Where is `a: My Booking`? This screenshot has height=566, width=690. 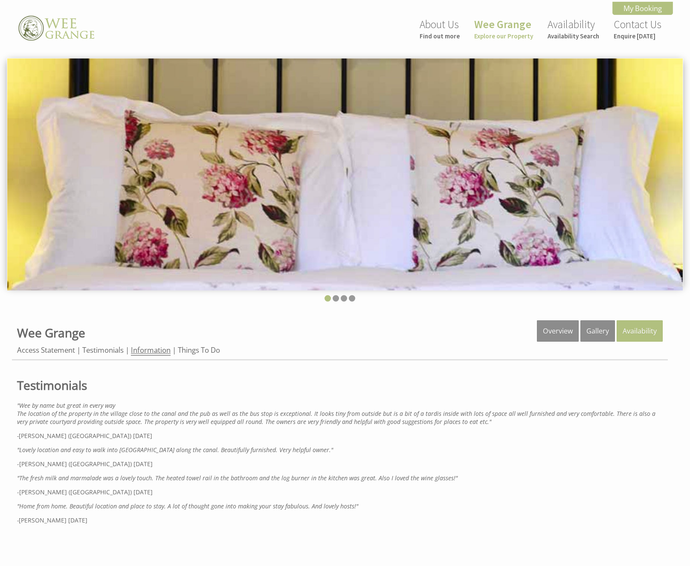 a: My Booking is located at coordinates (643, 8).